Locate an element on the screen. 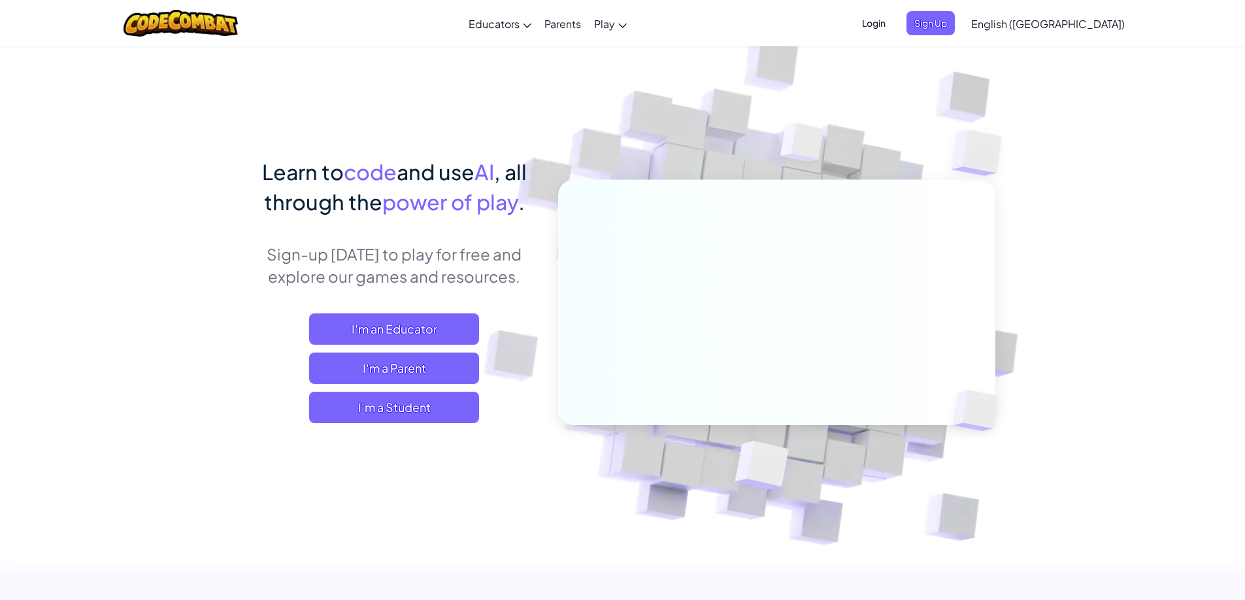 This screenshot has width=1245, height=600. a: CodeCombat logo is located at coordinates (180, 23).